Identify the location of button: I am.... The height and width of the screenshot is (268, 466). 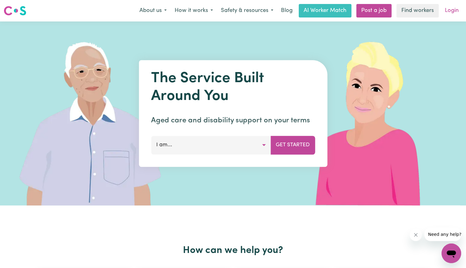
(211, 145).